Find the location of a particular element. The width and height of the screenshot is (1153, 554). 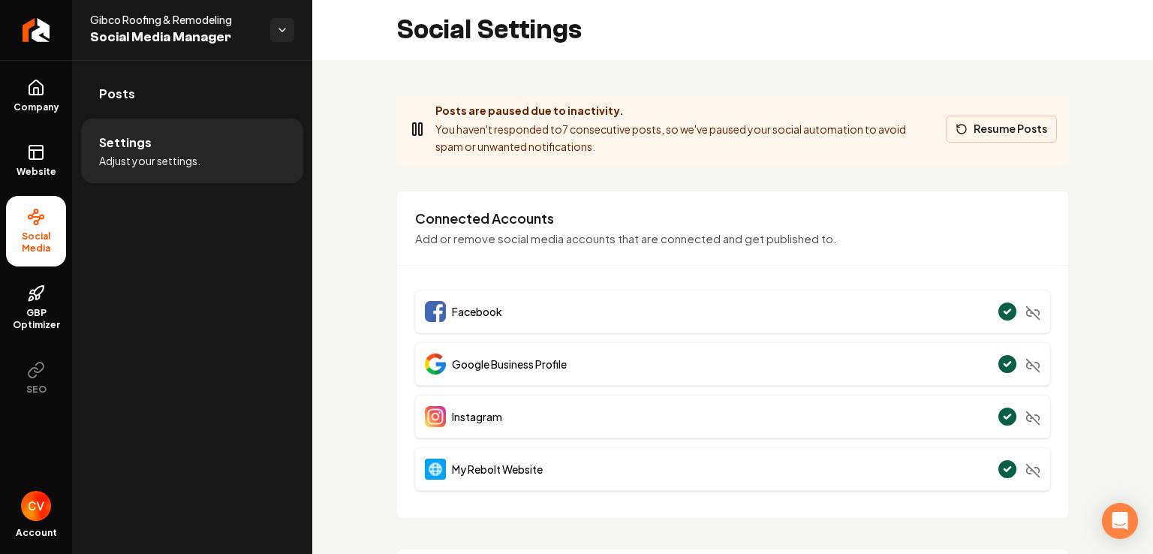

h2: Social Settings is located at coordinates (489, 30).